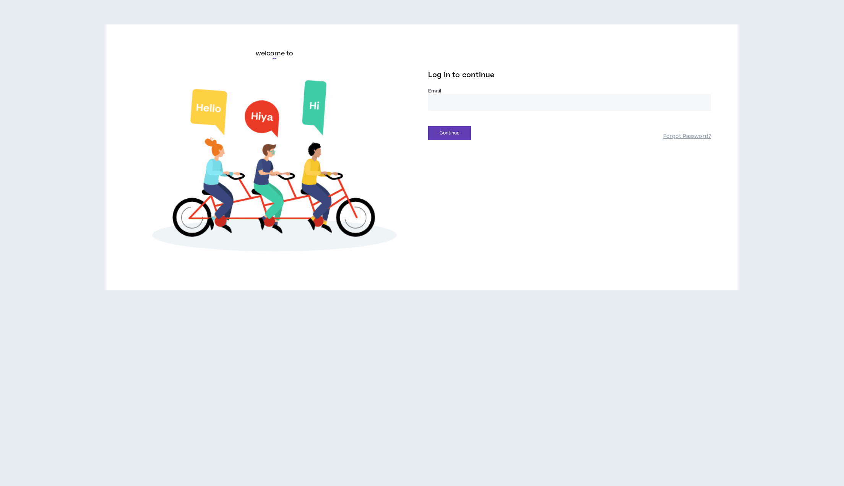  Describe the element at coordinates (274, 169) in the screenshot. I see `img: Welcome to Wripple` at that location.